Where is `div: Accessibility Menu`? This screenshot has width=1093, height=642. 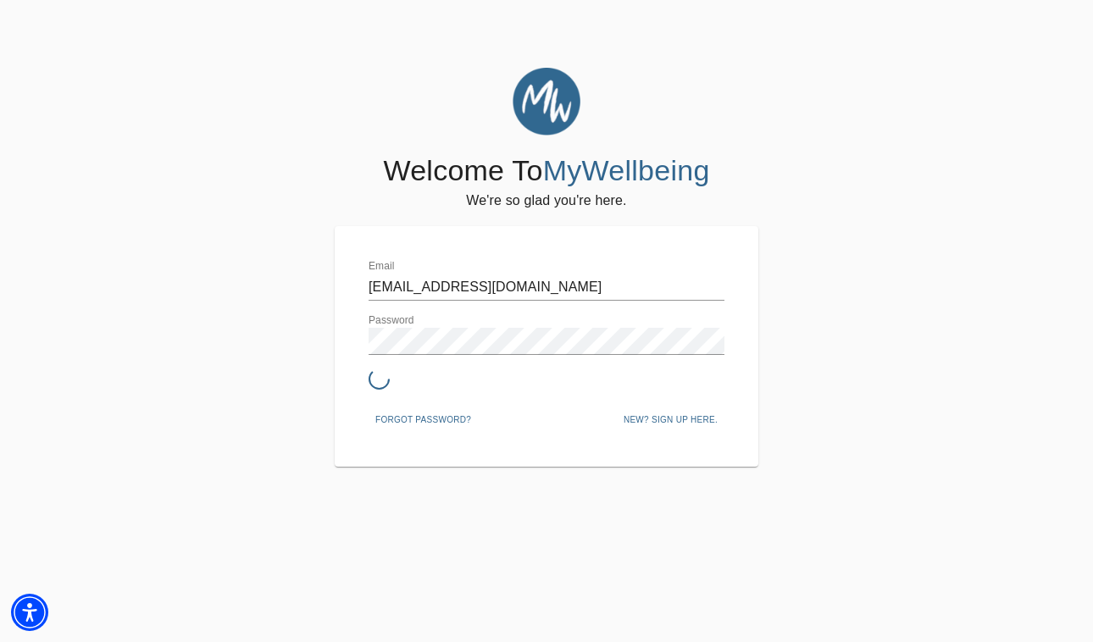
div: Accessibility Menu is located at coordinates (30, 612).